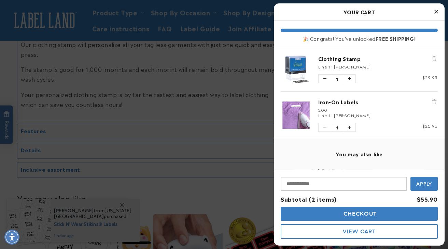 Image resolution: width=448 pixels, height=249 pixels. Describe the element at coordinates (359, 39) in the screenshot. I see `div: 🎉 Congrats! You've unlocked` at that location.